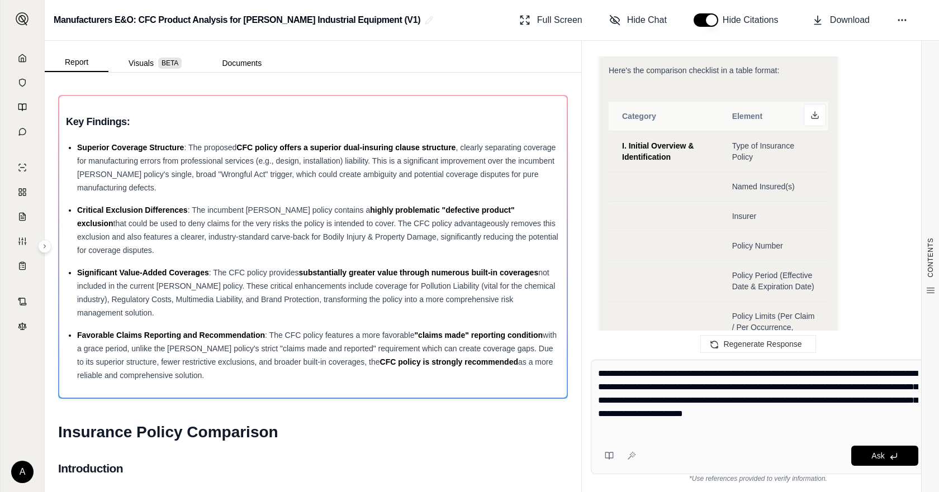 This screenshot has height=492, width=939. What do you see at coordinates (762, 344) in the screenshot?
I see `span: Regenerate Response` at bounding box center [762, 344].